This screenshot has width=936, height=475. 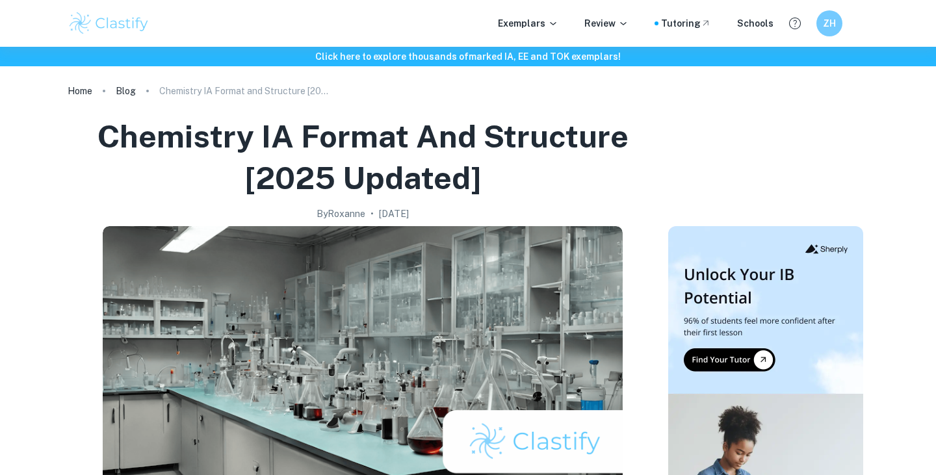 I want to click on img: Clastify logo, so click(x=108, y=23).